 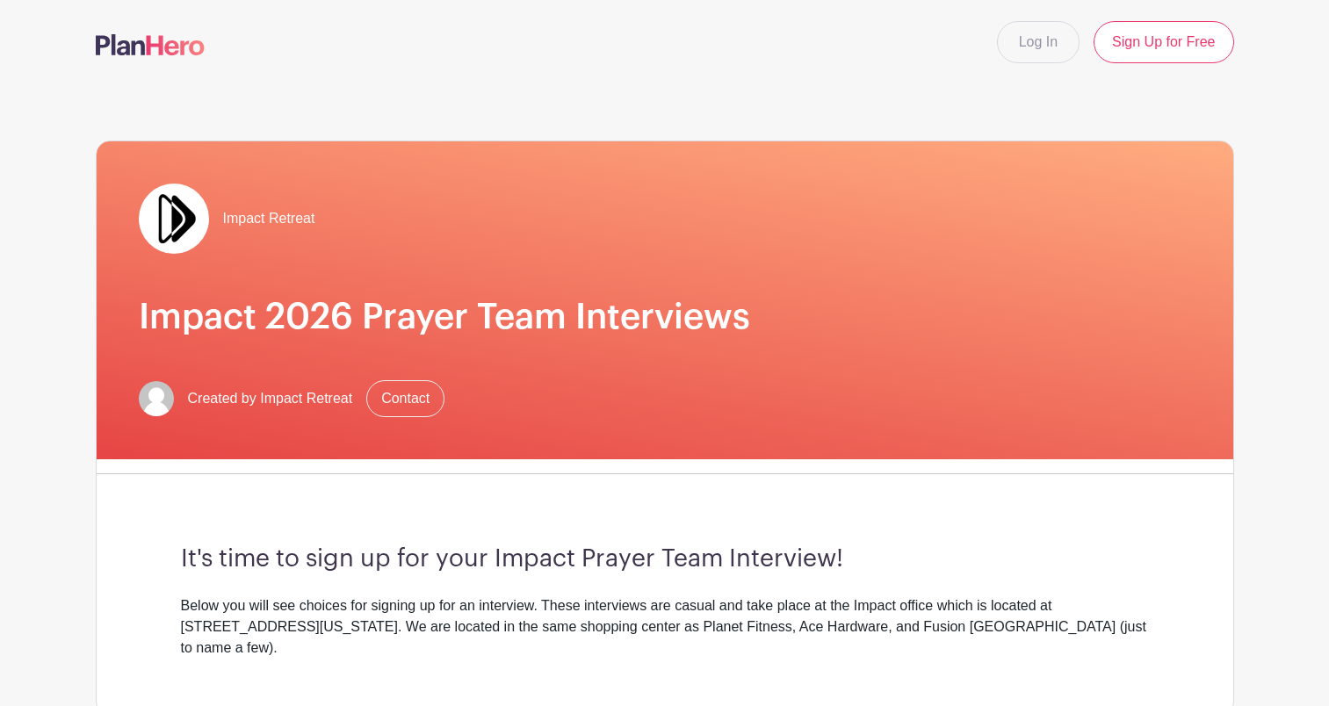 I want to click on a: Log In, so click(x=1039, y=42).